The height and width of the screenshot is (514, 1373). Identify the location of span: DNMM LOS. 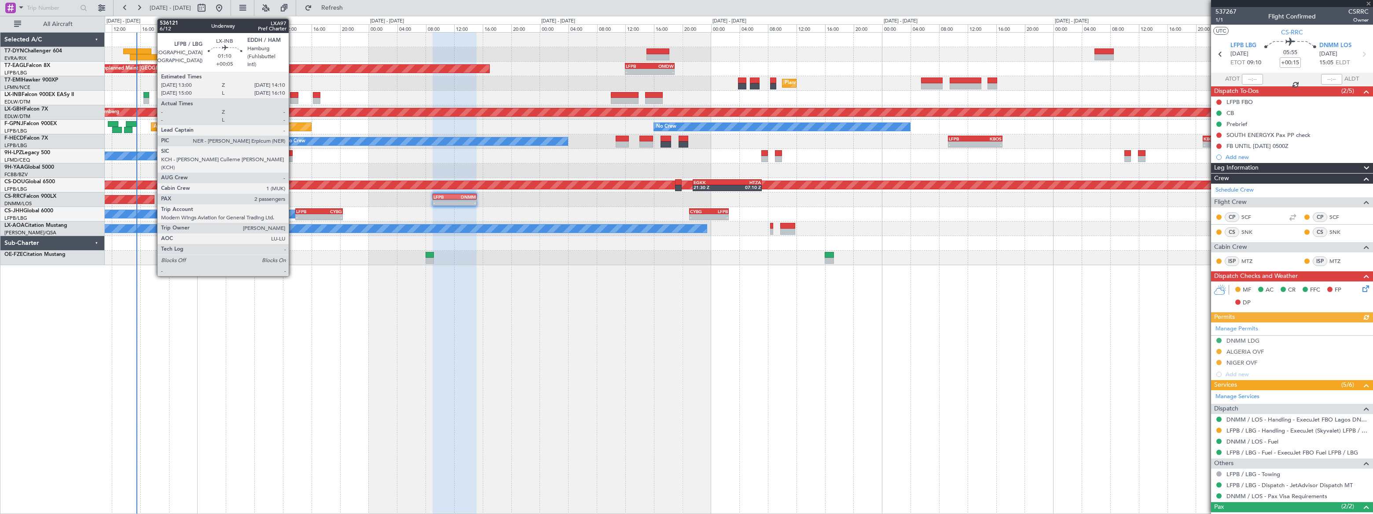
(1335, 46).